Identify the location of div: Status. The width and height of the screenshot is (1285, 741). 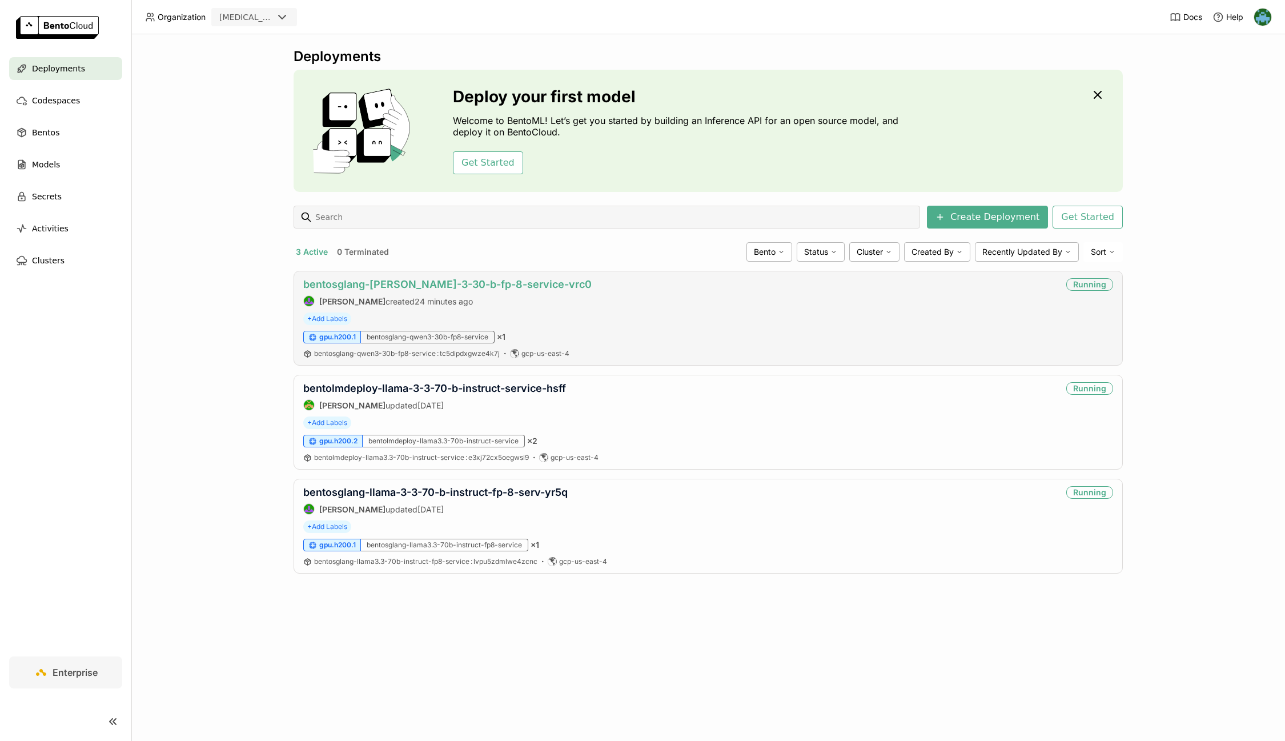
(821, 252).